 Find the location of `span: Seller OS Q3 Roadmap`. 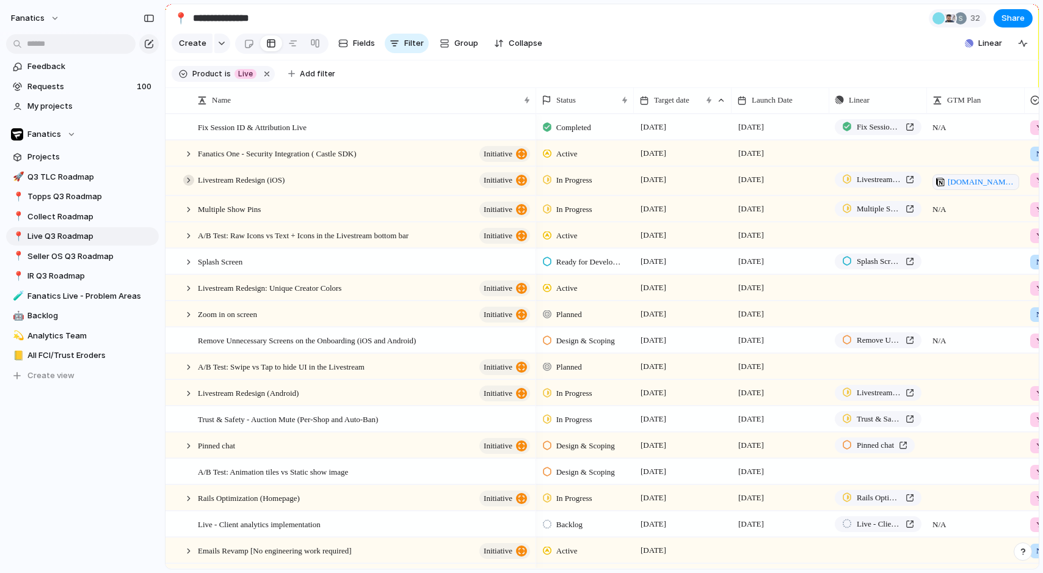

span: Seller OS Q3 Roadmap is located at coordinates (91, 256).